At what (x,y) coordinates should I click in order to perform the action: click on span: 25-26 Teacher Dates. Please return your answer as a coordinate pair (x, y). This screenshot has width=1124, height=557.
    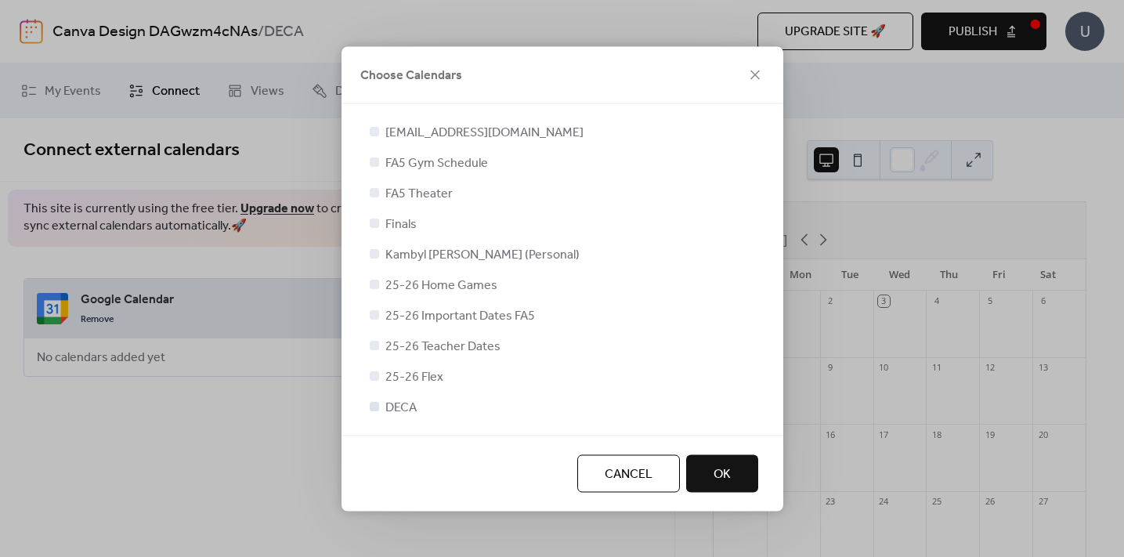
    Looking at the image, I should click on (443, 346).